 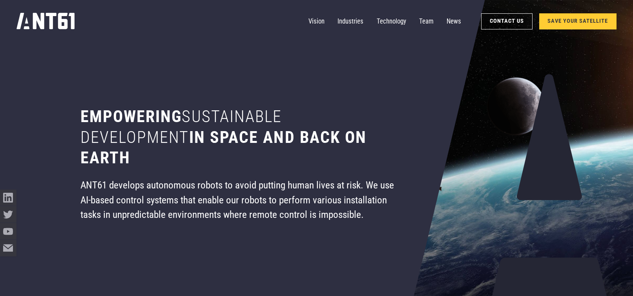 What do you see at coordinates (46, 21) in the screenshot?
I see `a: home` at bounding box center [46, 21].